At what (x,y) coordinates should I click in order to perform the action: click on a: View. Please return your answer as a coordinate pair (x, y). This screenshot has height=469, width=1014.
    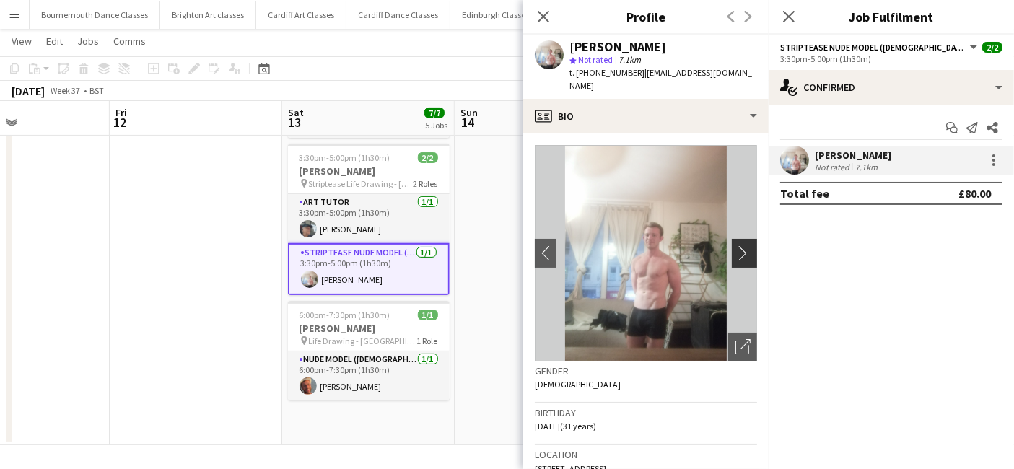
    Looking at the image, I should click on (22, 41).